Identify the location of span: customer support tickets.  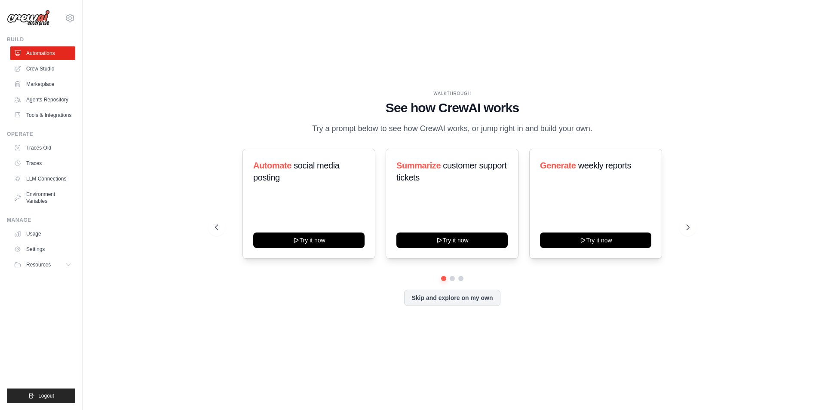
(451, 172).